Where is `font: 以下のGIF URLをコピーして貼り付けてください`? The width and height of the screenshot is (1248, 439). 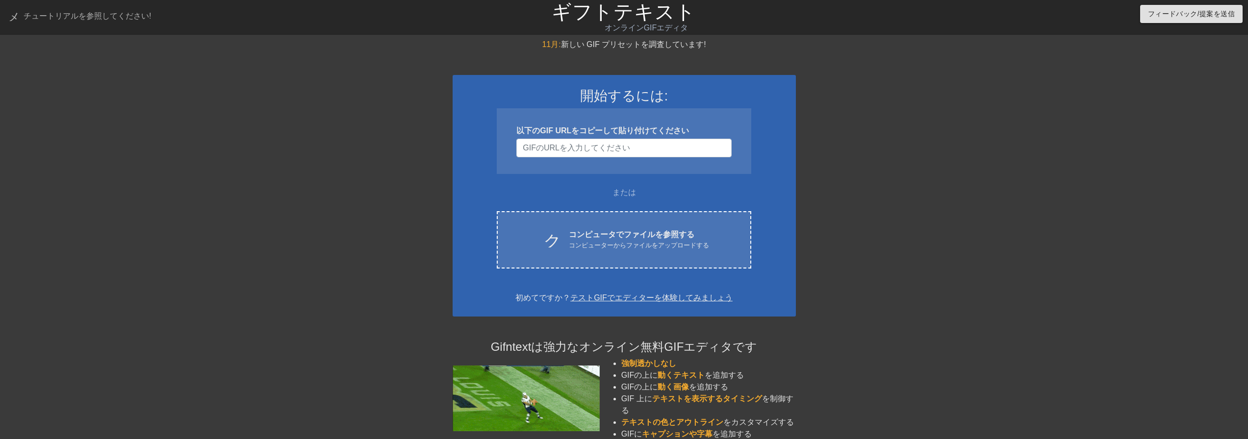 font: 以下のGIF URLをコピーして貼り付けてください is located at coordinates (603, 130).